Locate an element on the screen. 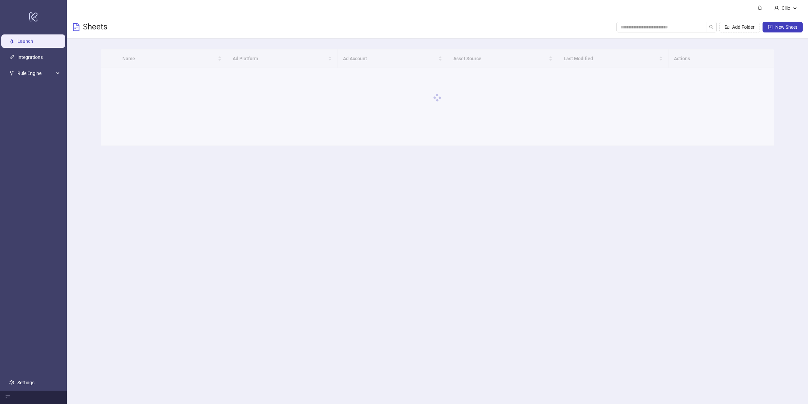 This screenshot has width=808, height=404. button: Add Folder is located at coordinates (739, 27).